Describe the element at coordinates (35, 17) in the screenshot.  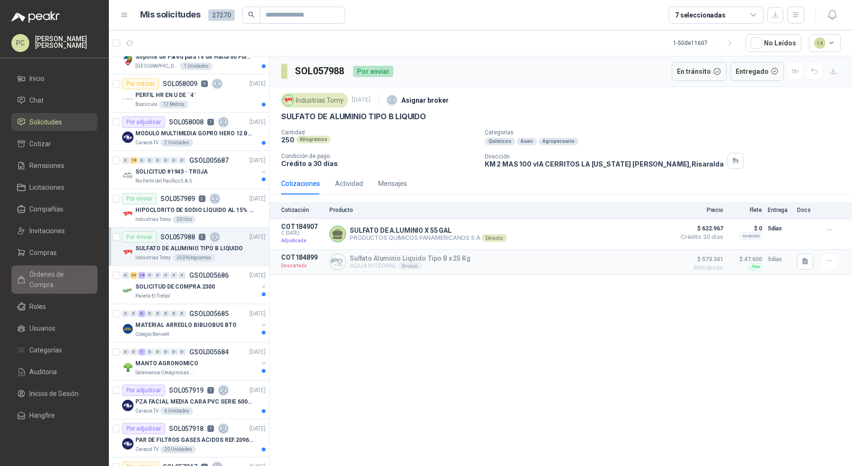
I see `img: Logo peakr` at that location.